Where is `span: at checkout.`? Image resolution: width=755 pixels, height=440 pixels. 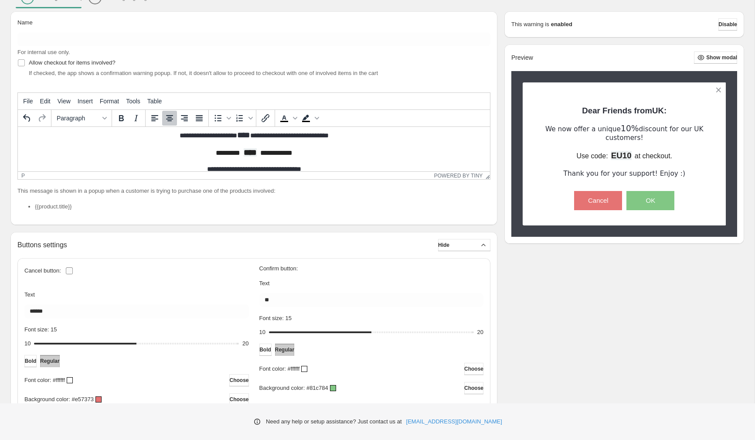
span: at checkout. is located at coordinates (653, 156).